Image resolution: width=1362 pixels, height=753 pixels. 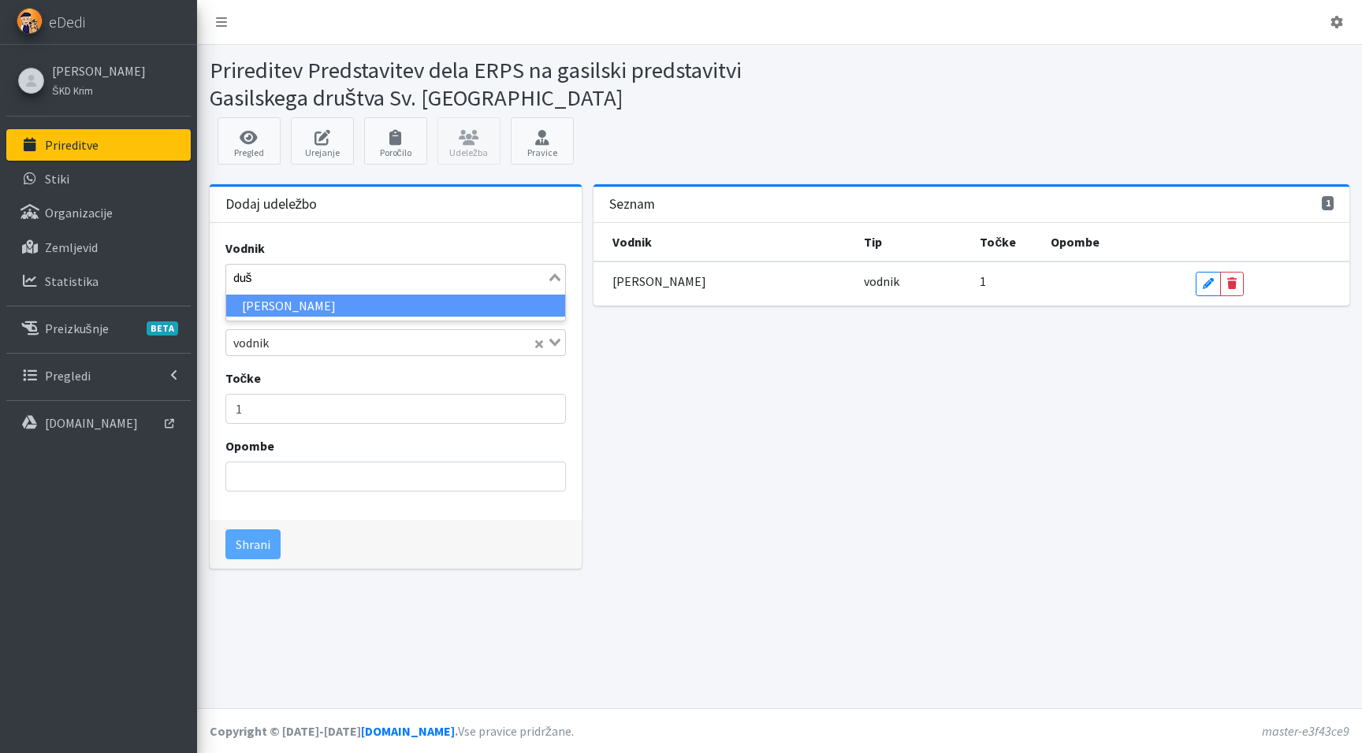 What do you see at coordinates (1305, 731) in the screenshot?
I see `em: master-e3f43ce9` at bounding box center [1305, 731].